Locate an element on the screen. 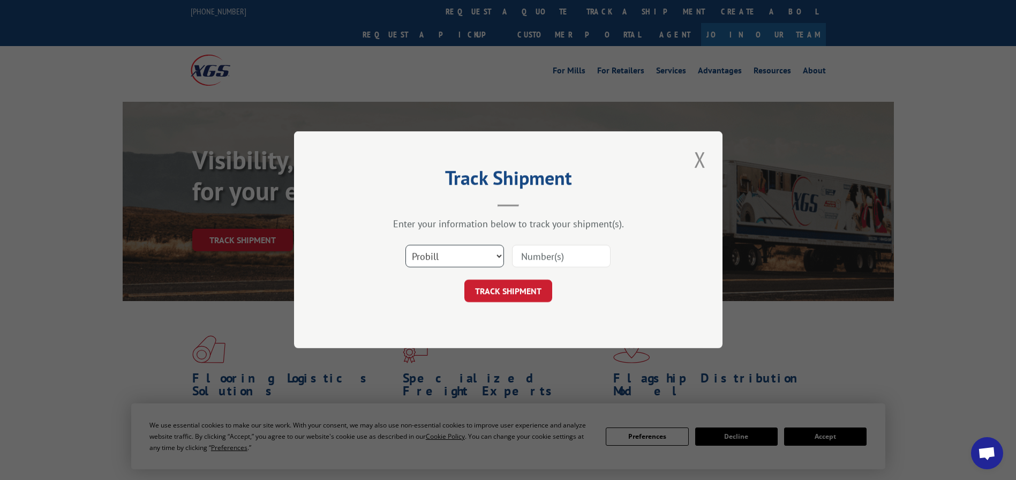 Image resolution: width=1016 pixels, height=480 pixels. button: Close modal is located at coordinates (700, 159).